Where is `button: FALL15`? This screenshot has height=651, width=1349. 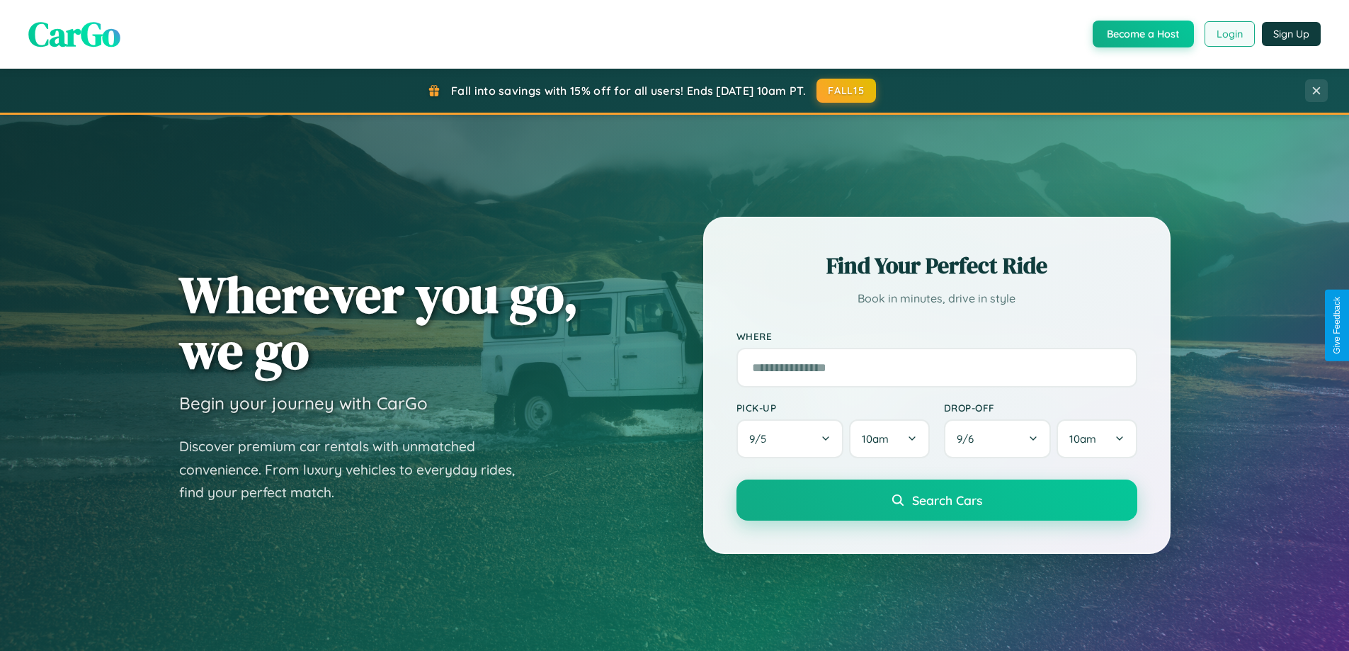 button: FALL15 is located at coordinates (846, 91).